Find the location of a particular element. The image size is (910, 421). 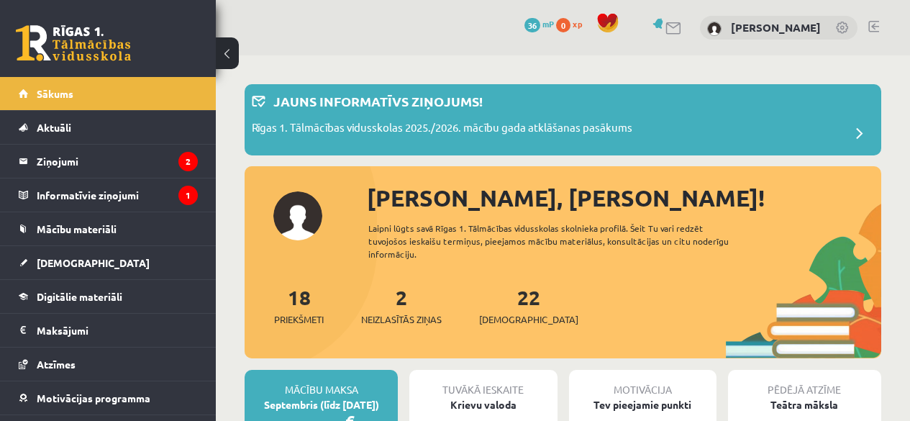

span: 0 is located at coordinates (563, 25).